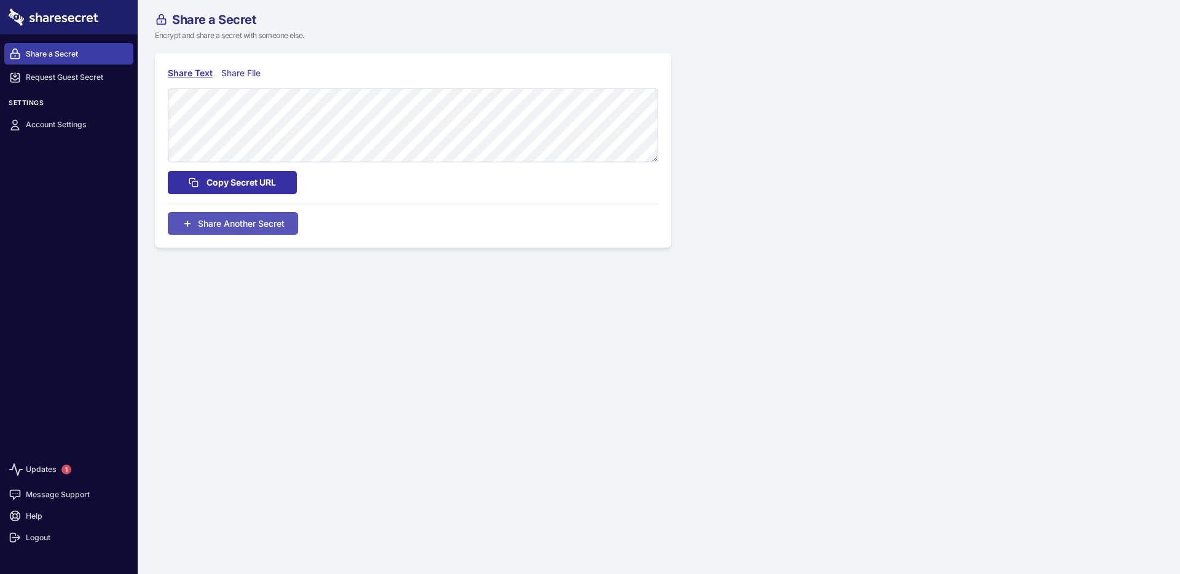 This screenshot has height=574, width=1180. I want to click on div: Share Text, so click(190, 73).